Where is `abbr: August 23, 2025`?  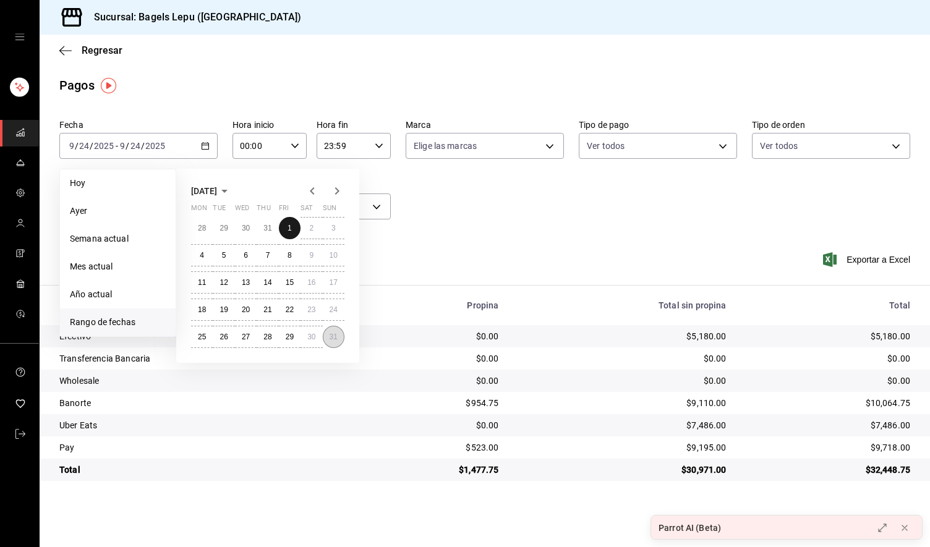 abbr: August 23, 2025 is located at coordinates (311, 310).